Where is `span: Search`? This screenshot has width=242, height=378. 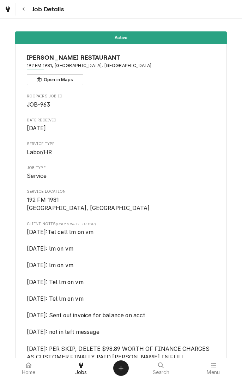 span: Search is located at coordinates (161, 373).